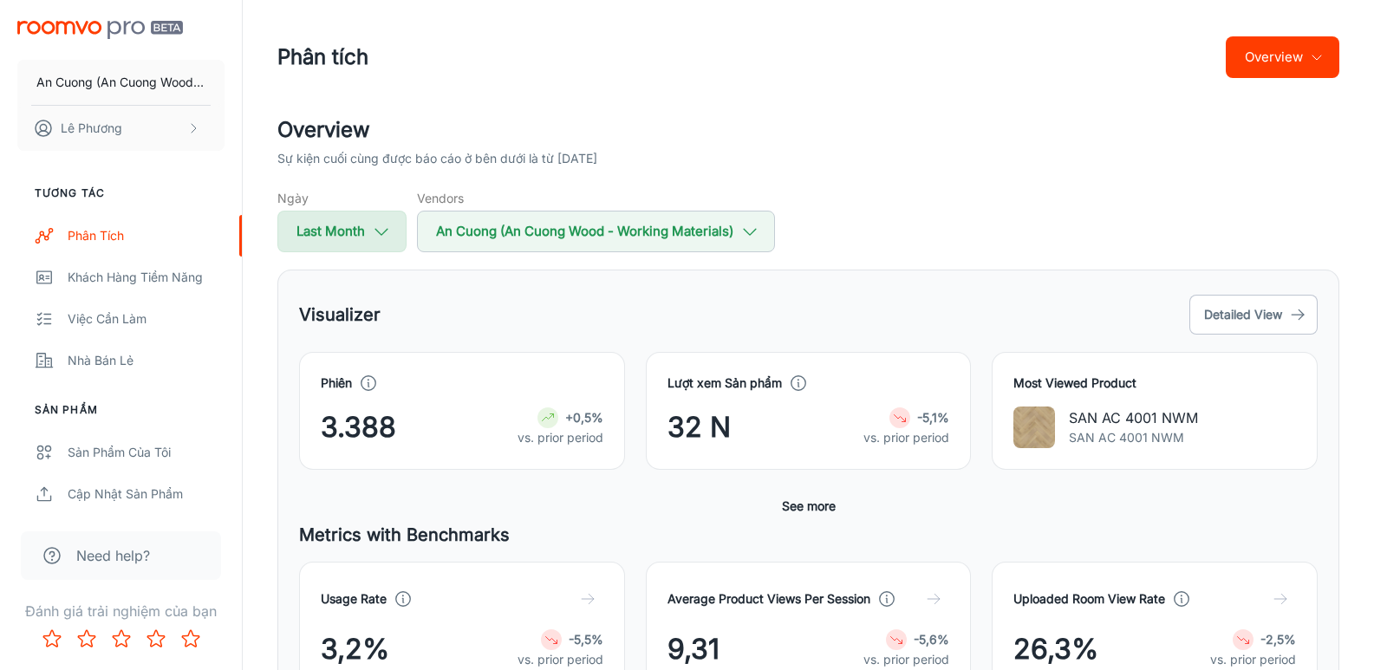  Describe the element at coordinates (595, 198) in the screenshot. I see `h5: Vendors` at that location.